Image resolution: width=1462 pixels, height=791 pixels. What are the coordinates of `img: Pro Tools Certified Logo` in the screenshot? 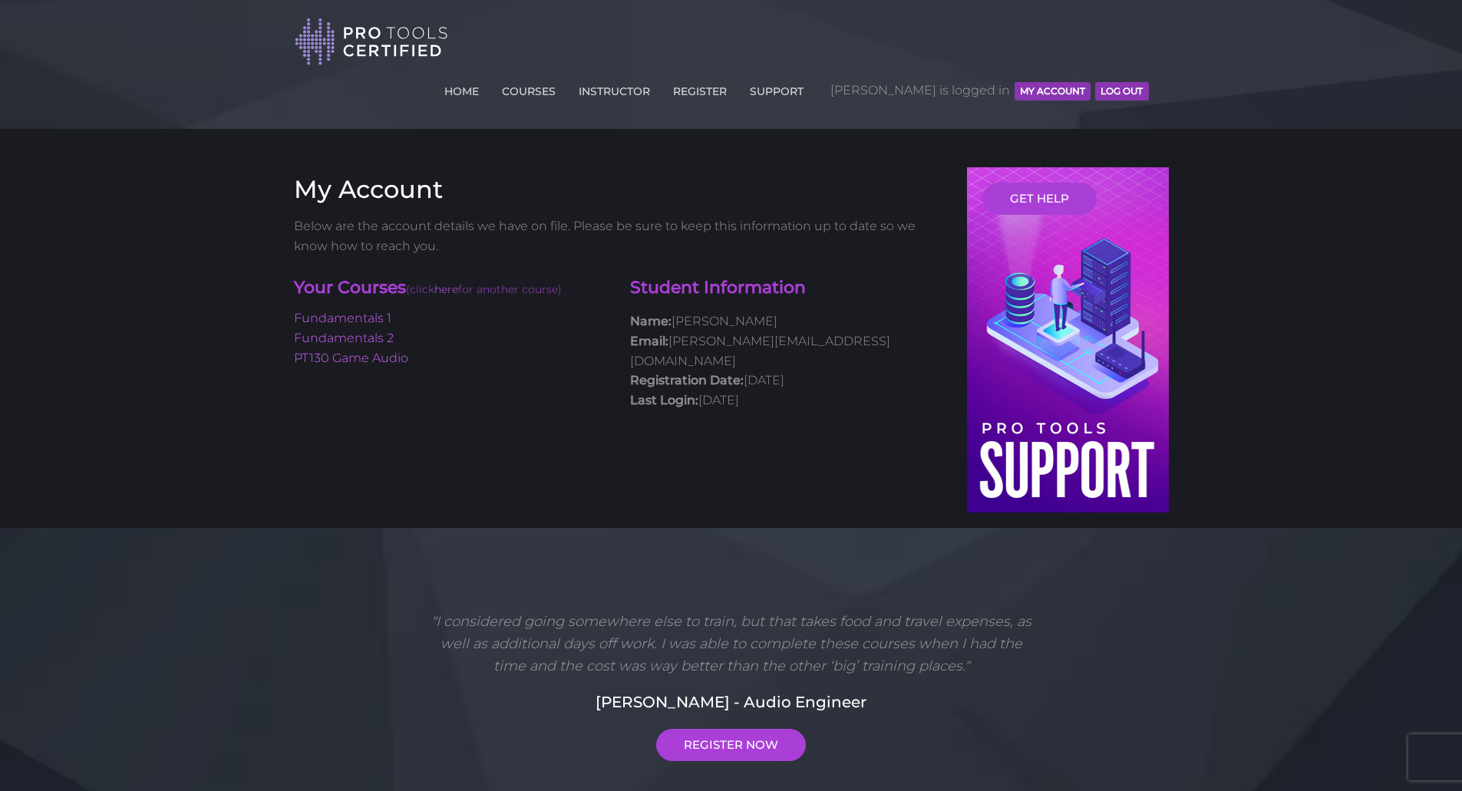 It's located at (371, 41).